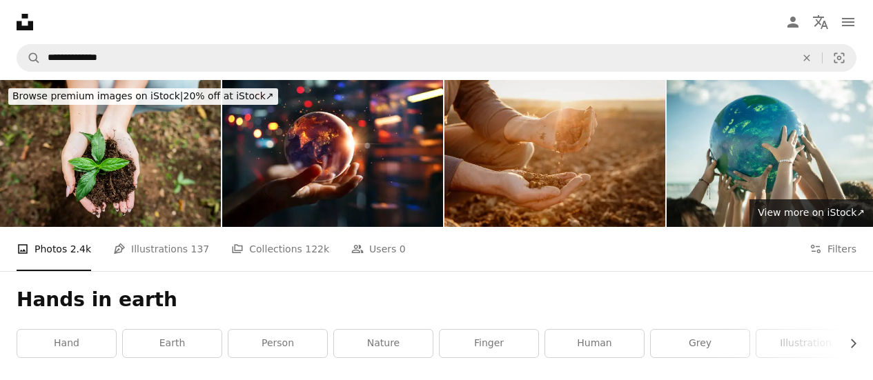  What do you see at coordinates (143, 97) in the screenshot?
I see `div: 20% off at iStock ↗` at bounding box center [143, 97].